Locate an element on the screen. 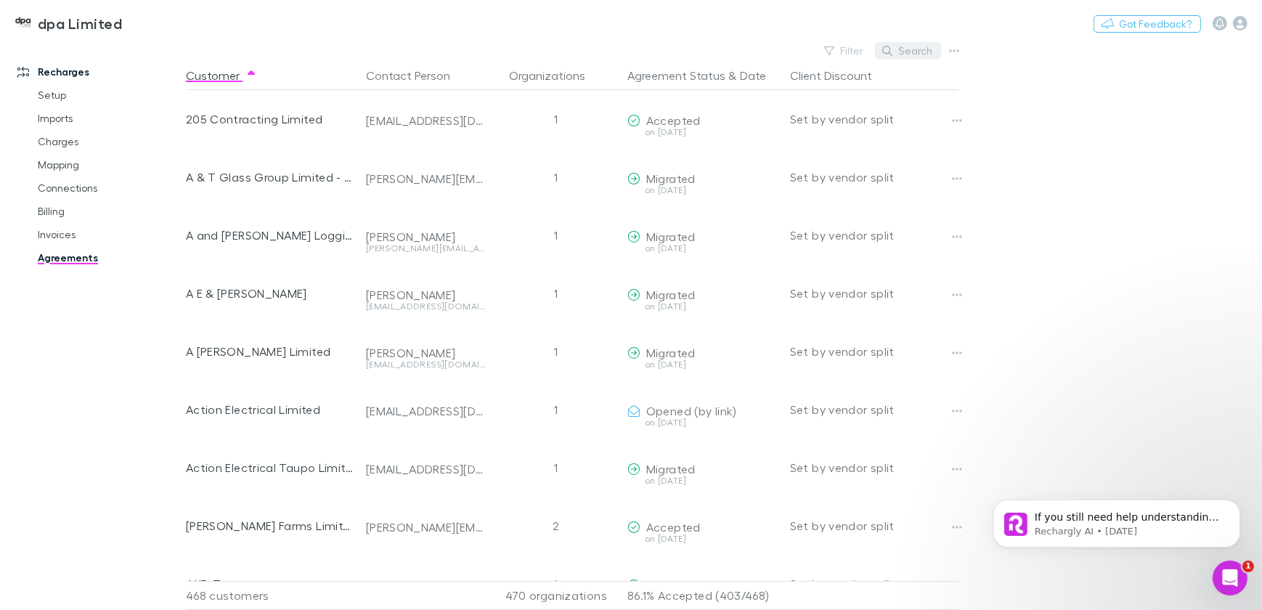 This screenshot has width=1262, height=610. a: Agreements is located at coordinates (108, 258).